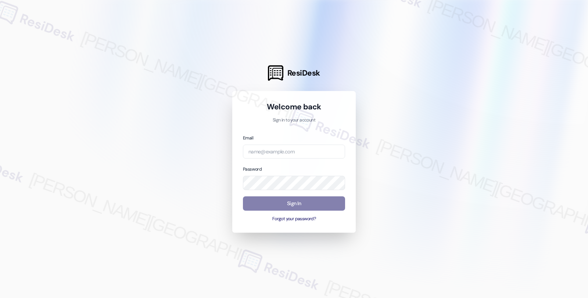 Image resolution: width=588 pixels, height=298 pixels. I want to click on img: ResiDesk Logo, so click(275, 73).